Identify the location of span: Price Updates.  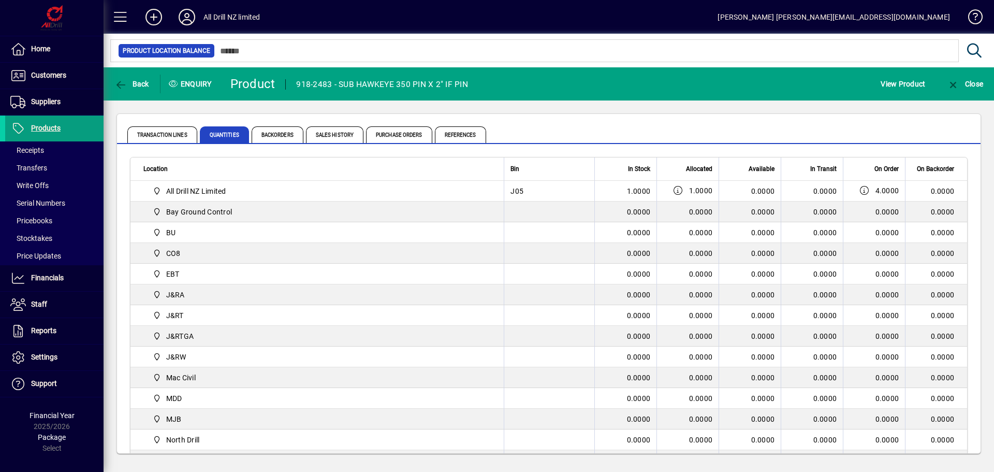
(36, 256).